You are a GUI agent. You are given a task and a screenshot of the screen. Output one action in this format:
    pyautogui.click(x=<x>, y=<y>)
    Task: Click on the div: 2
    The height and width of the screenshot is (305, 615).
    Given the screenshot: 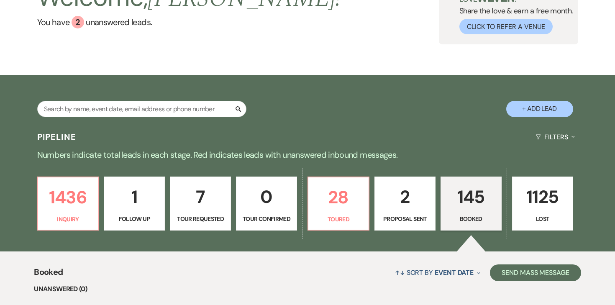 What is the action you would take?
    pyautogui.click(x=78, y=22)
    